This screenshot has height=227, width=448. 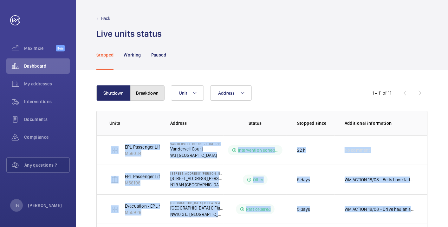 I want to click on span: Unit, so click(x=183, y=93).